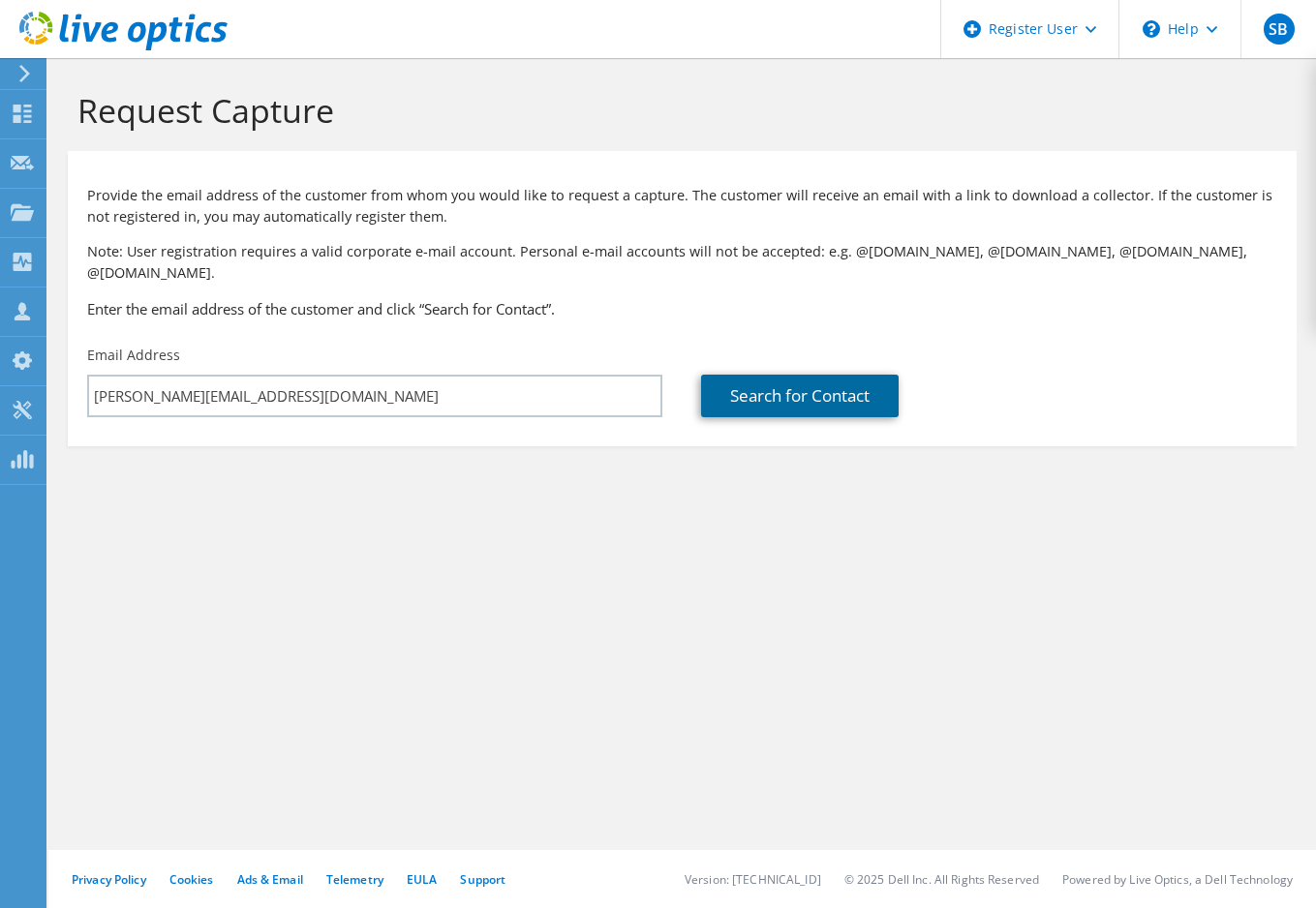 This screenshot has width=1316, height=908. Describe the element at coordinates (682, 207) in the screenshot. I see `p: Provide the email address of the customer from whom you would like to request a capture. The cust...` at that location.